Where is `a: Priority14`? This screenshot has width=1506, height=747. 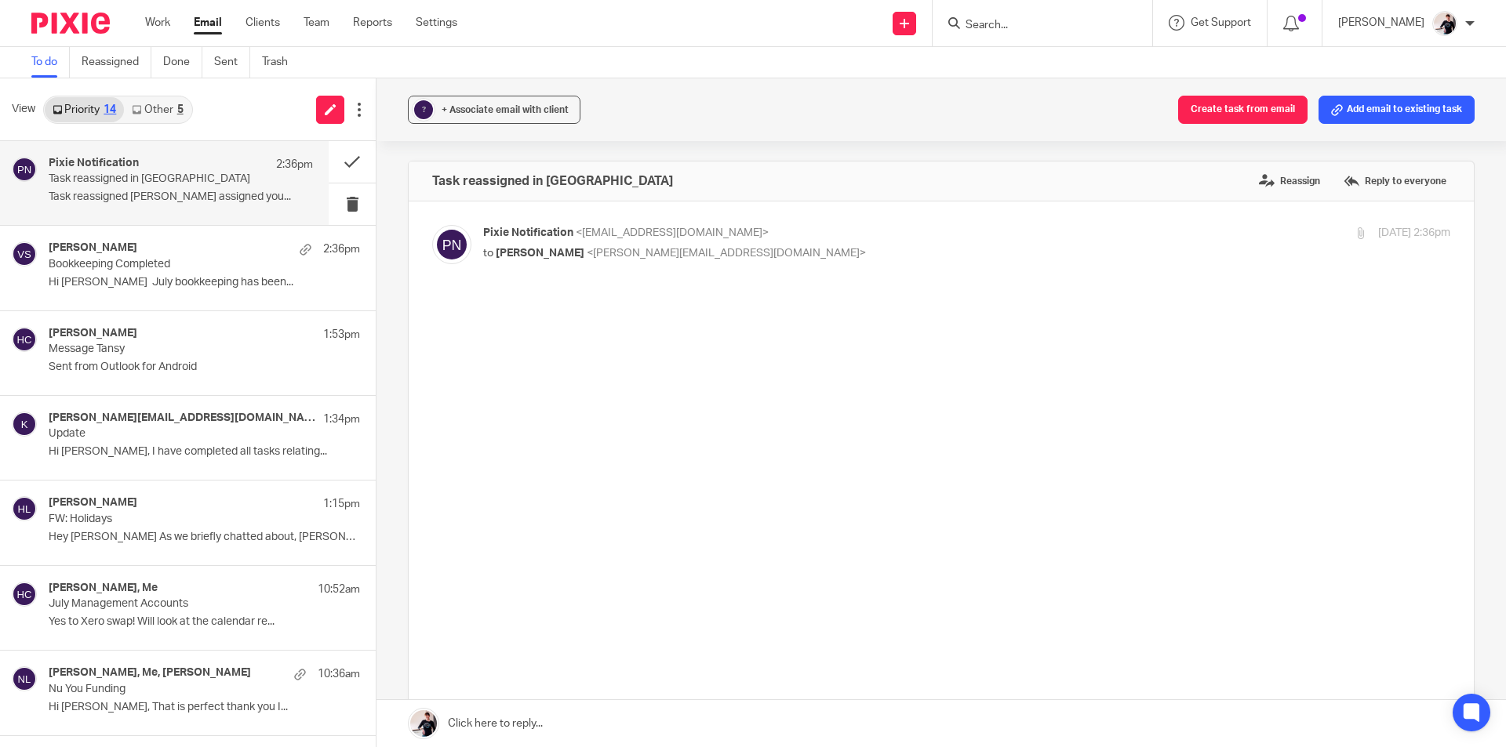 a: Priority14 is located at coordinates (84, 110).